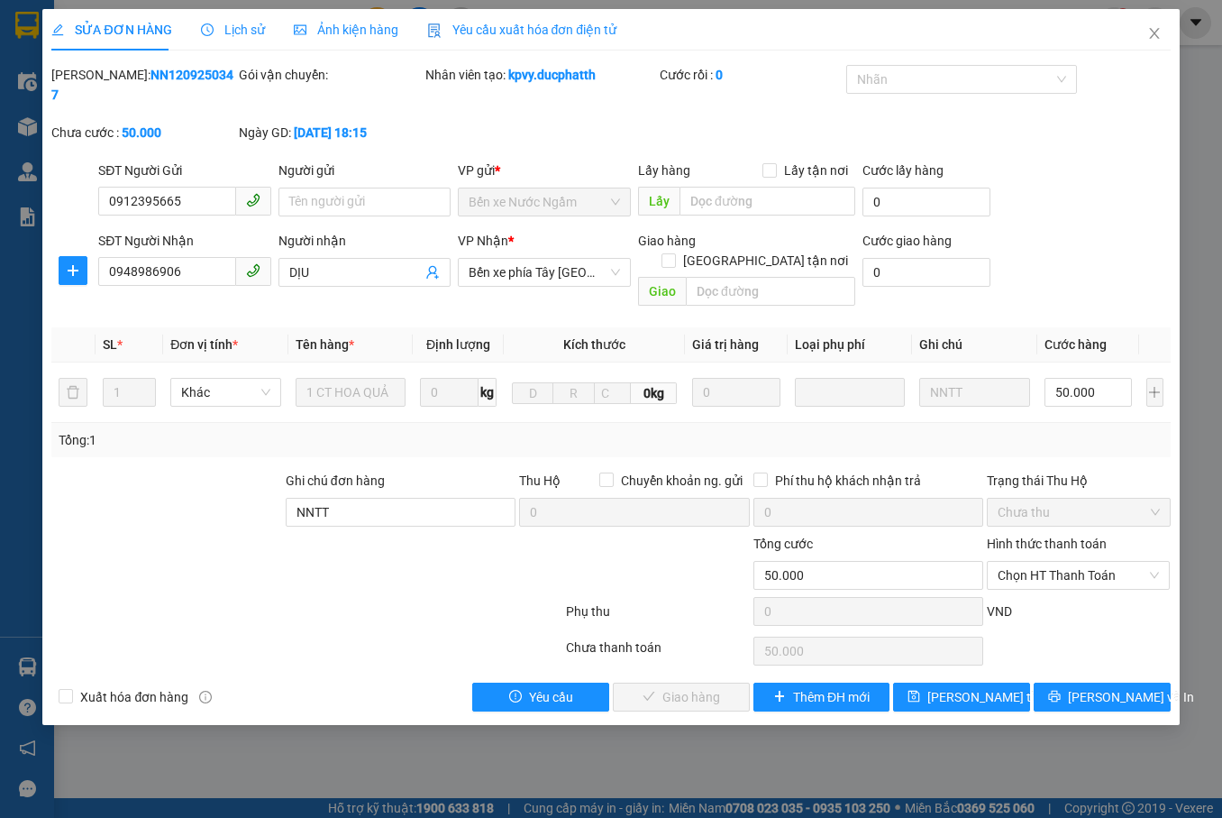 The height and width of the screenshot is (818, 1222). I want to click on span: Bến xe phía Tây Thanh Hóa, so click(544, 272).